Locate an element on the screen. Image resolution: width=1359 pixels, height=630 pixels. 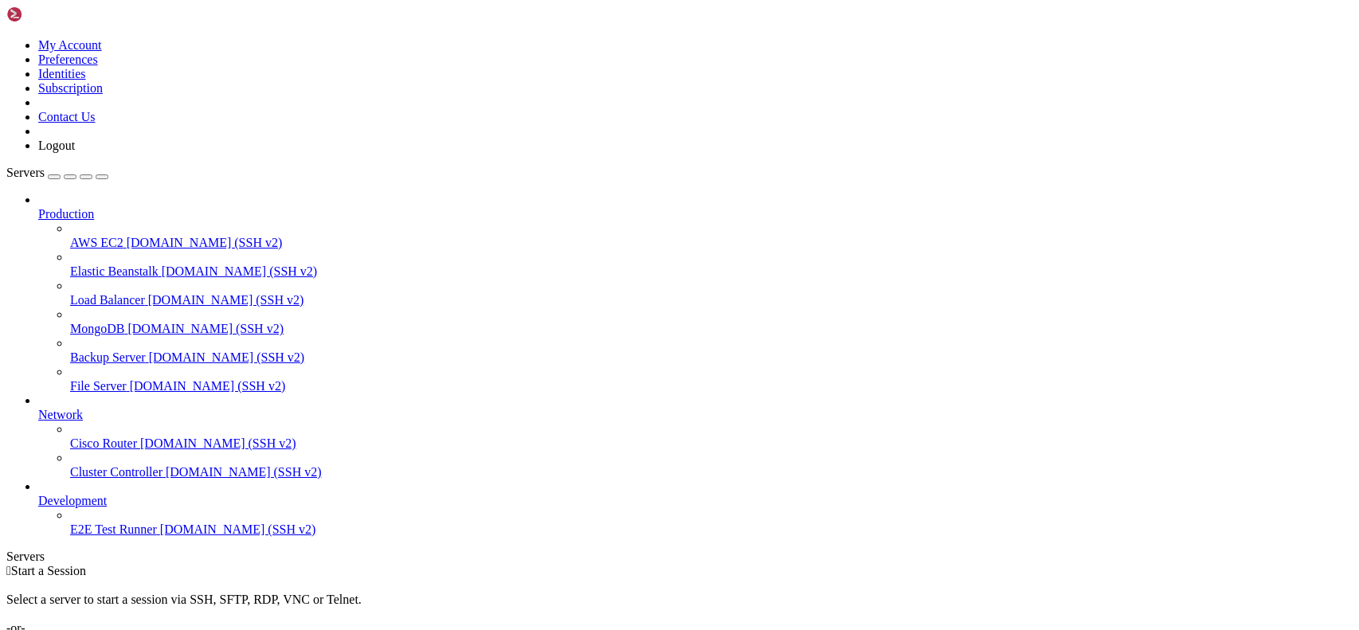
span: File Server is located at coordinates (98, 385).